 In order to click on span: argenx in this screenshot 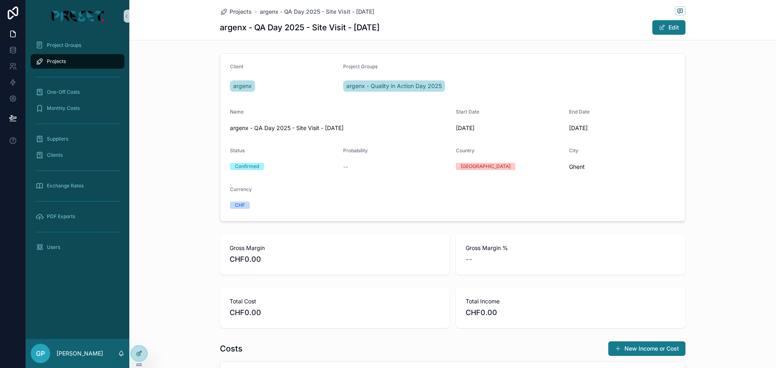, I will do `click(243, 86)`.